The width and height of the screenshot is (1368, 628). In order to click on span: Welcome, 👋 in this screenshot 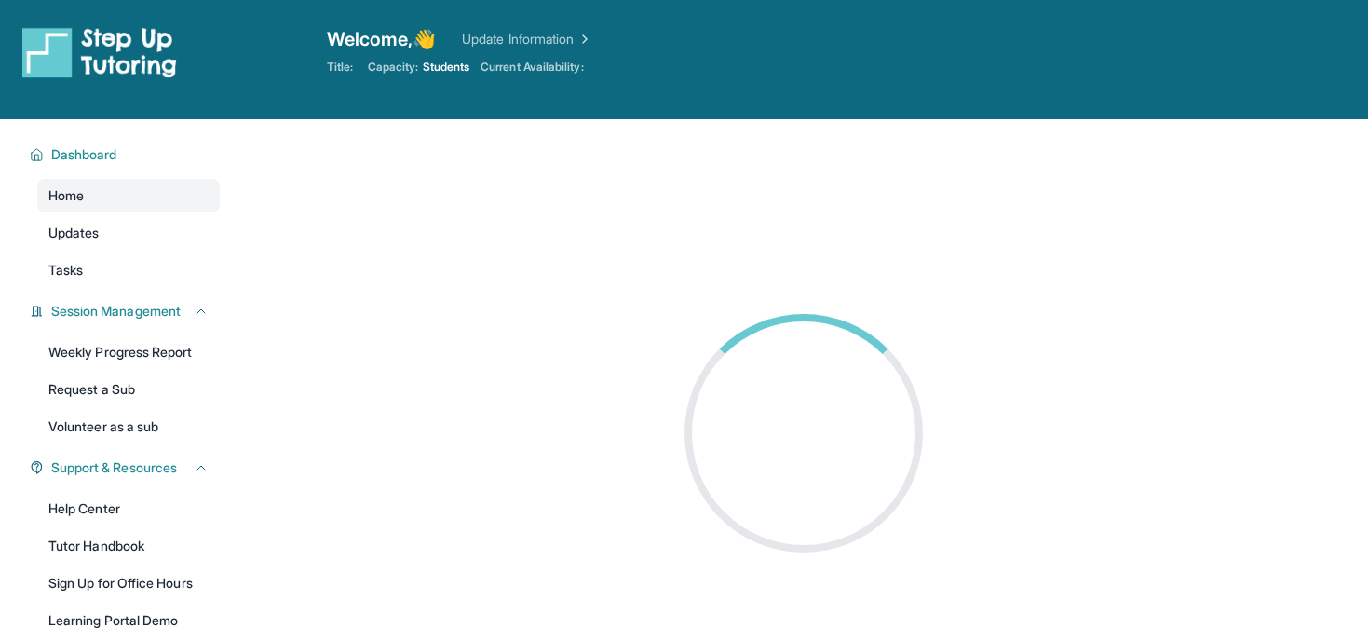, I will do `click(382, 39)`.